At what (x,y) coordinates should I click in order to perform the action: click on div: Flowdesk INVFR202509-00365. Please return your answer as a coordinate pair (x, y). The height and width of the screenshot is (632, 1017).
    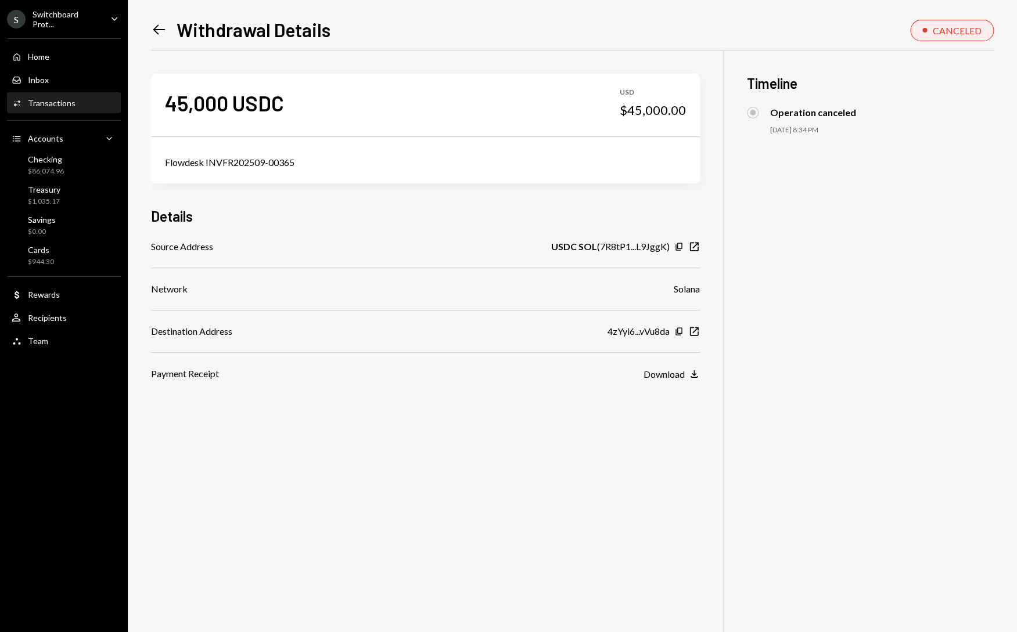
    Looking at the image, I should click on (425, 163).